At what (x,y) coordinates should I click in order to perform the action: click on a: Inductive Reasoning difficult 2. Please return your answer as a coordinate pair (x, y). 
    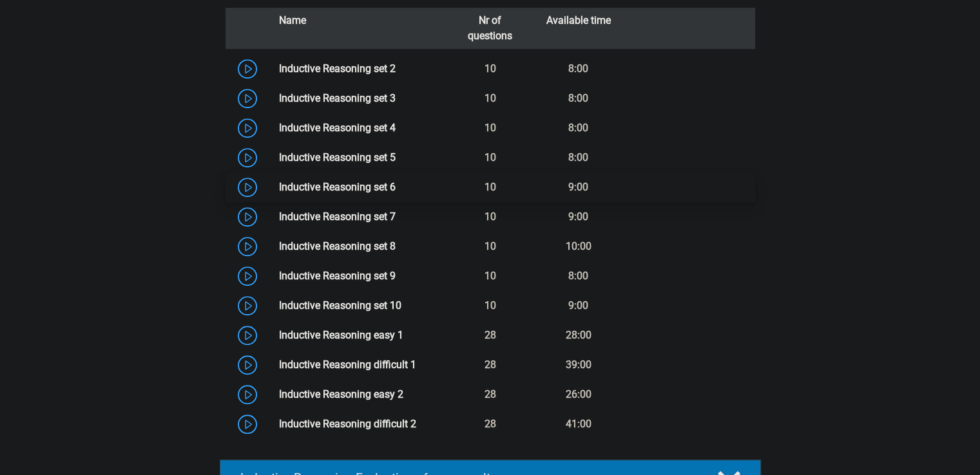
    Looking at the image, I should click on (347, 424).